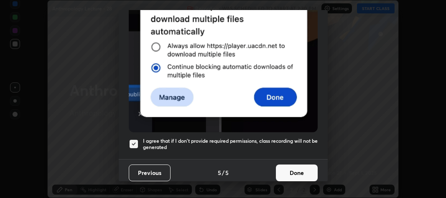 This screenshot has height=198, width=446. I want to click on h5: I agree that if I don't provide required permissions, class recording will not be generated, so click(230, 144).